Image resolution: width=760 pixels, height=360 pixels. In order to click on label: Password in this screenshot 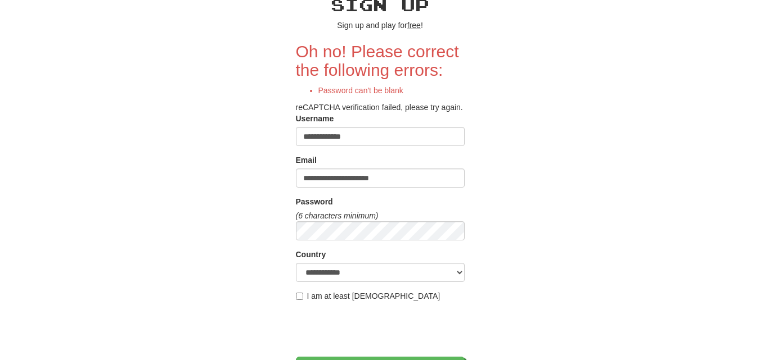, I will do `click(314, 202)`.